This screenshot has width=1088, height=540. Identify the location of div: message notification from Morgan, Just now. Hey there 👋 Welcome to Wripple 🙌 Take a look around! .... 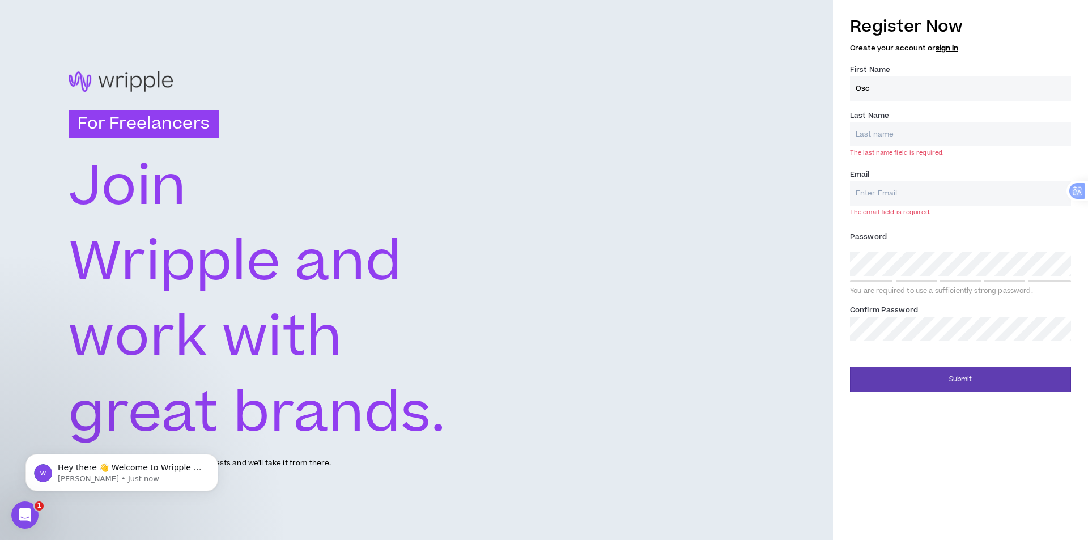
(113, 42).